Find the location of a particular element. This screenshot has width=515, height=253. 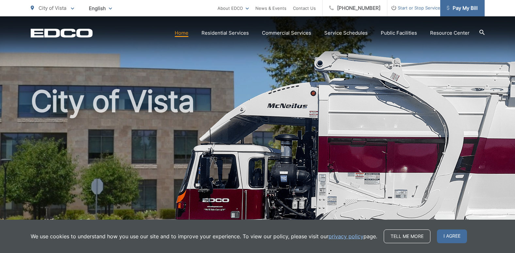

a: News & Events is located at coordinates (271, 8).